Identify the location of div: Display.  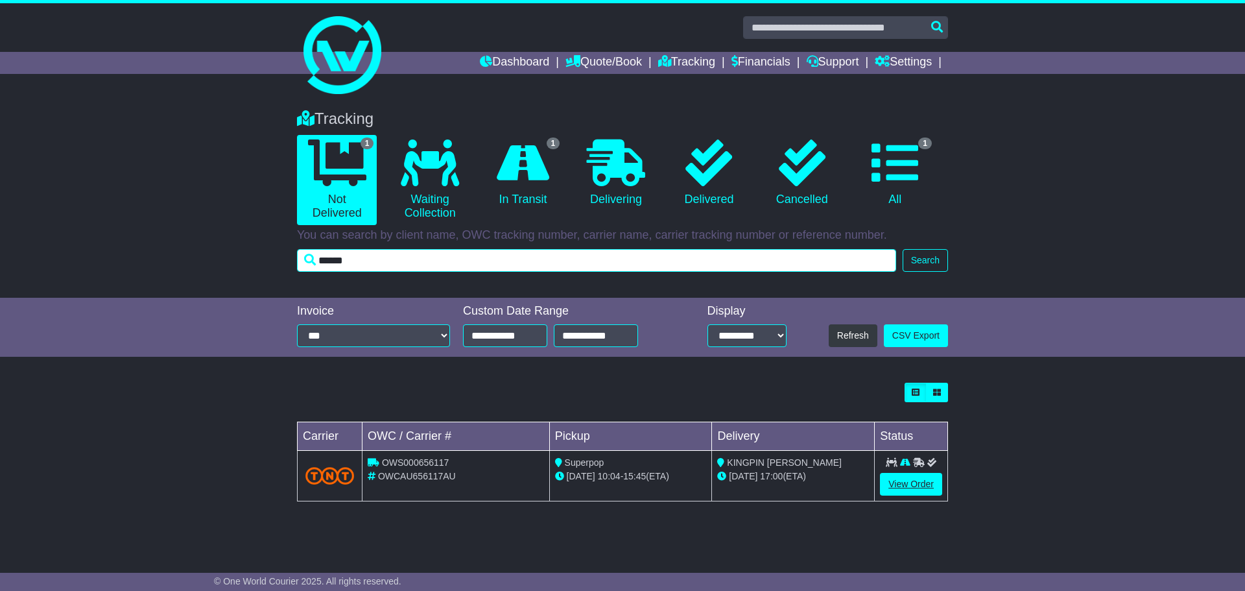
(747, 311).